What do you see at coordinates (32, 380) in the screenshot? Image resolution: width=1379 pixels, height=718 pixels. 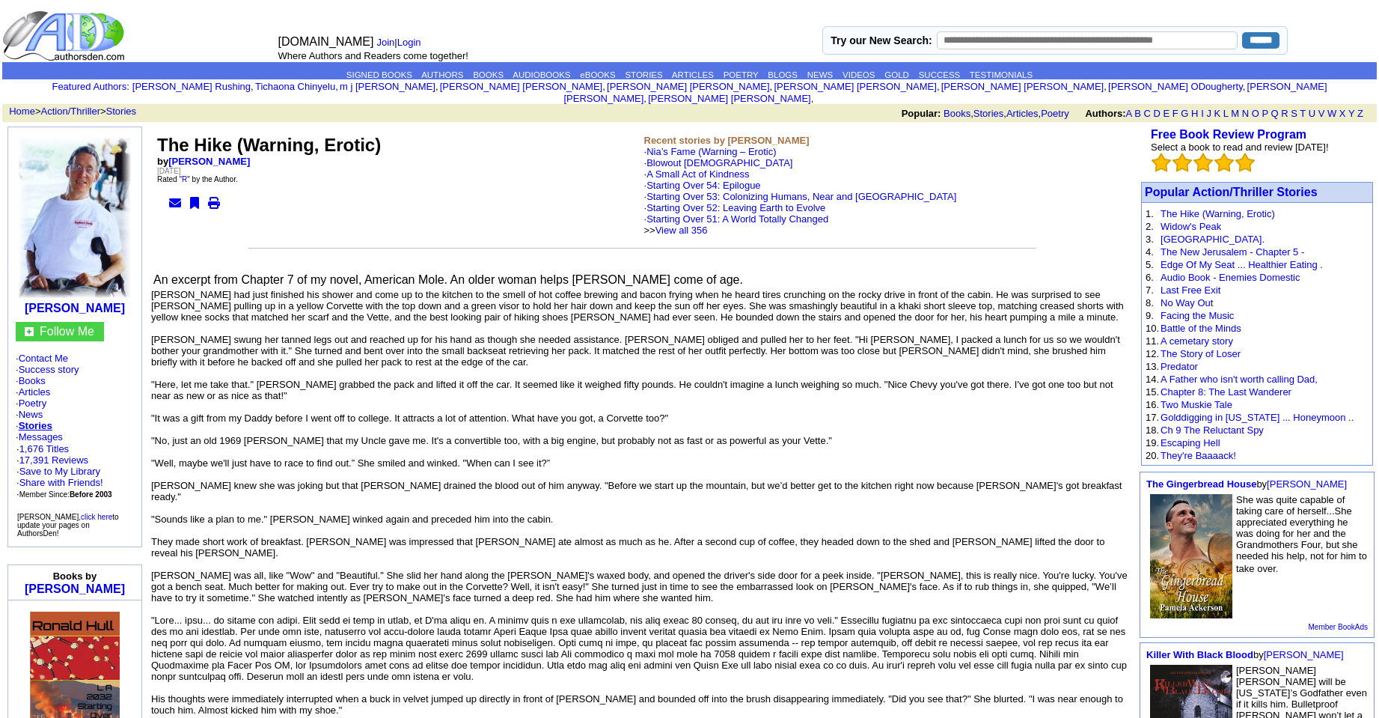 I see `a: Books` at bounding box center [32, 380].